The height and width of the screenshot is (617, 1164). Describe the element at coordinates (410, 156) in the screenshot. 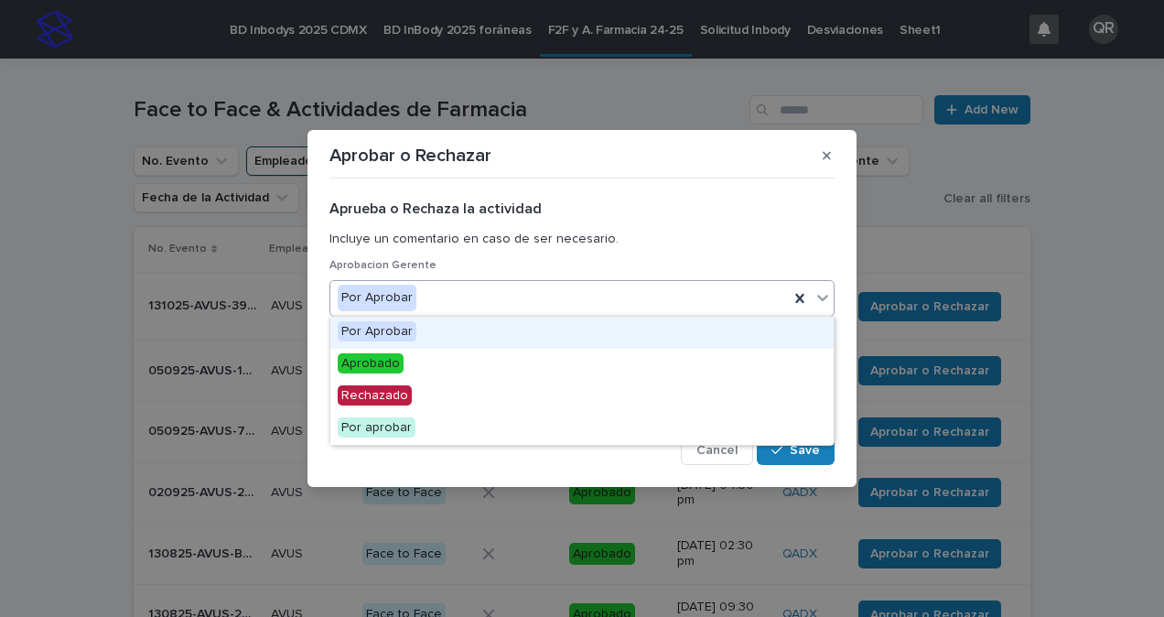

I see `p: Aprobar o Rechazar` at that location.